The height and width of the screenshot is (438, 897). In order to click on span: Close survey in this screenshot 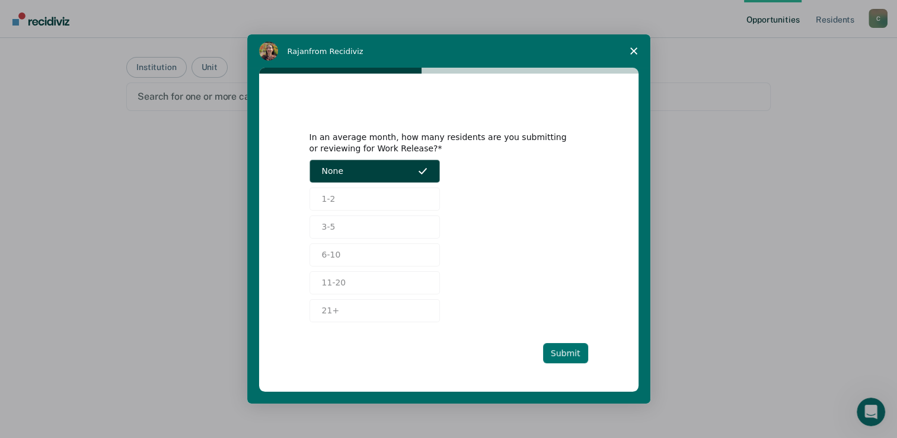, I will do `click(634, 51)`.